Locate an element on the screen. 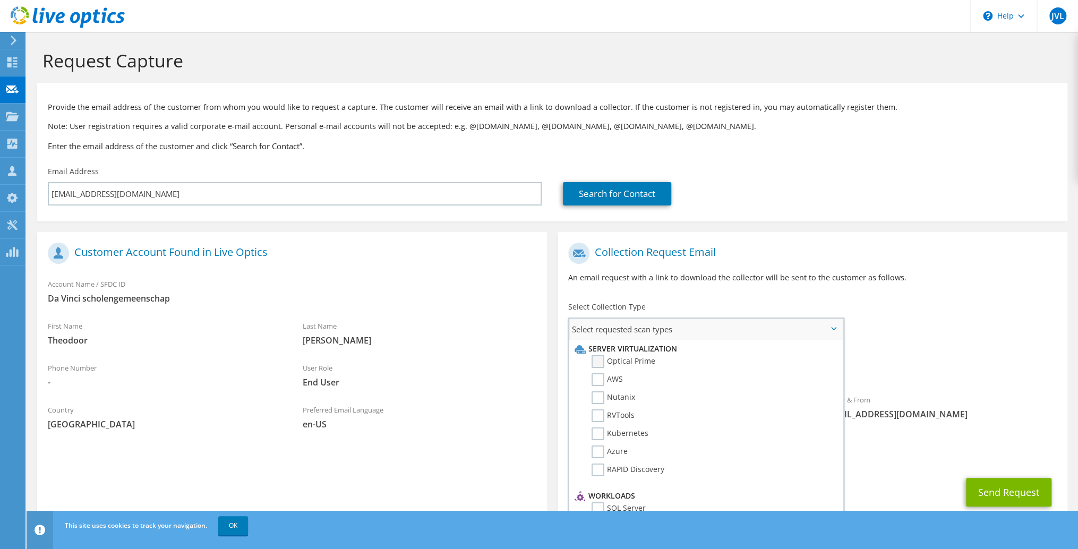 The height and width of the screenshot is (549, 1078). span: en-US is located at coordinates (420, 424).